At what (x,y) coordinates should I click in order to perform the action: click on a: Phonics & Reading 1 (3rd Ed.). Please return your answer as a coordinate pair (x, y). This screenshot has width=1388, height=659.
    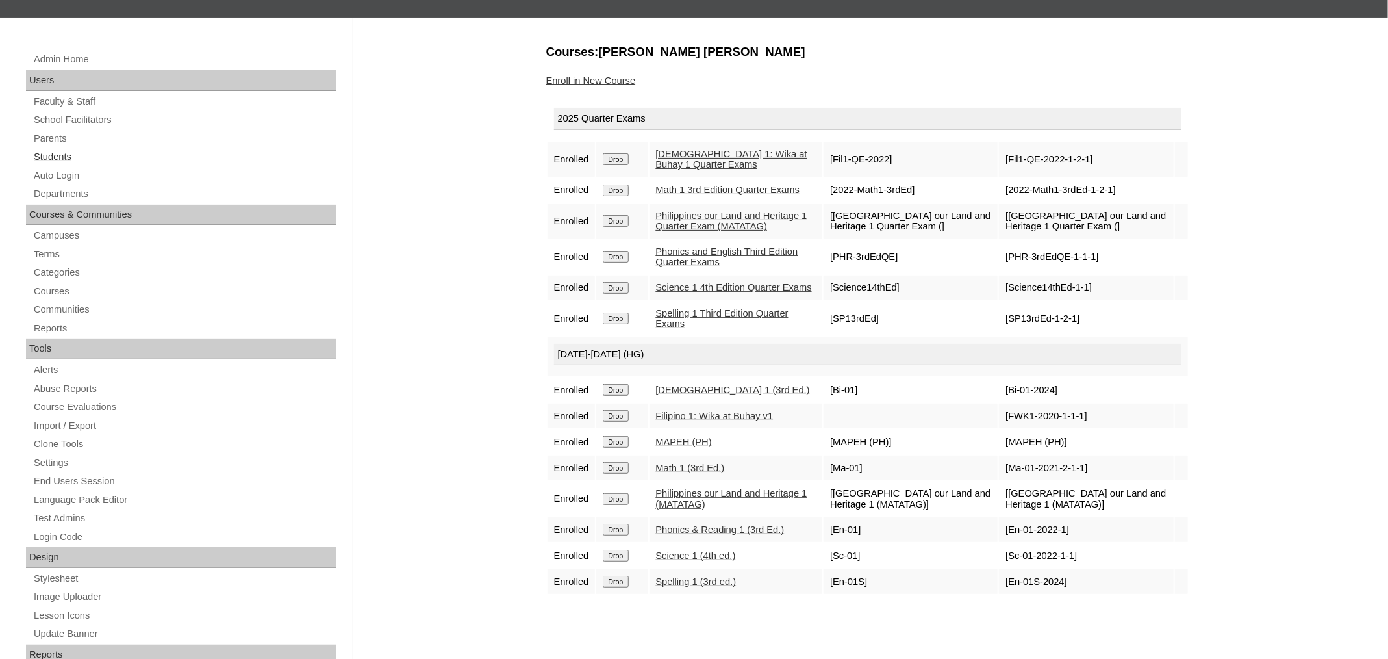
    Looking at the image, I should click on (720, 529).